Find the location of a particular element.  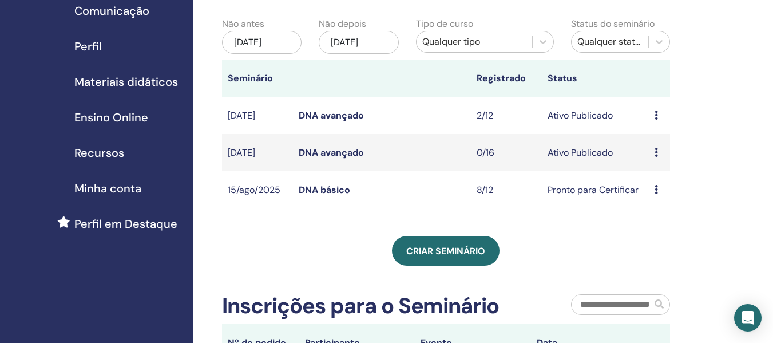

a: DNA básico is located at coordinates (325, 189).